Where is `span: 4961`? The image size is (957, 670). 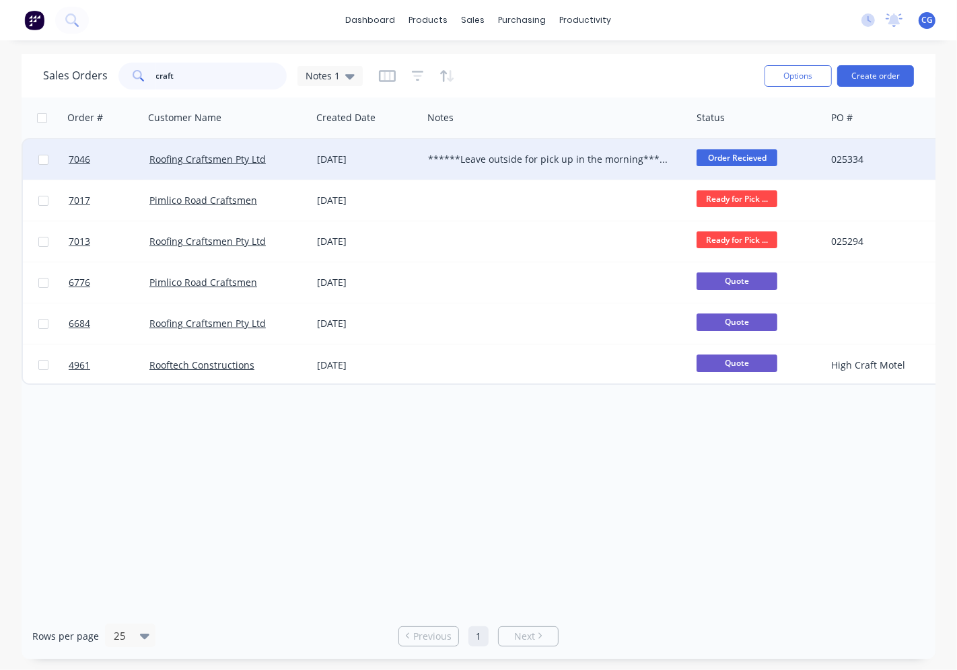 span: 4961 is located at coordinates (79, 365).